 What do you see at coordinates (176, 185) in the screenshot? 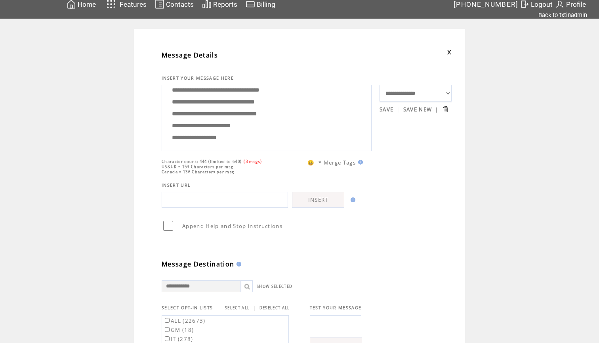
I see `span: INSERT URL` at bounding box center [176, 185].